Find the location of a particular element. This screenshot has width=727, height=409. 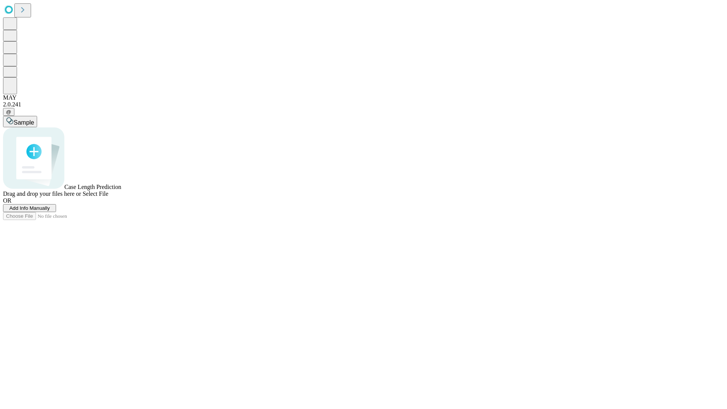

span: Add Info Manually is located at coordinates (30, 208).